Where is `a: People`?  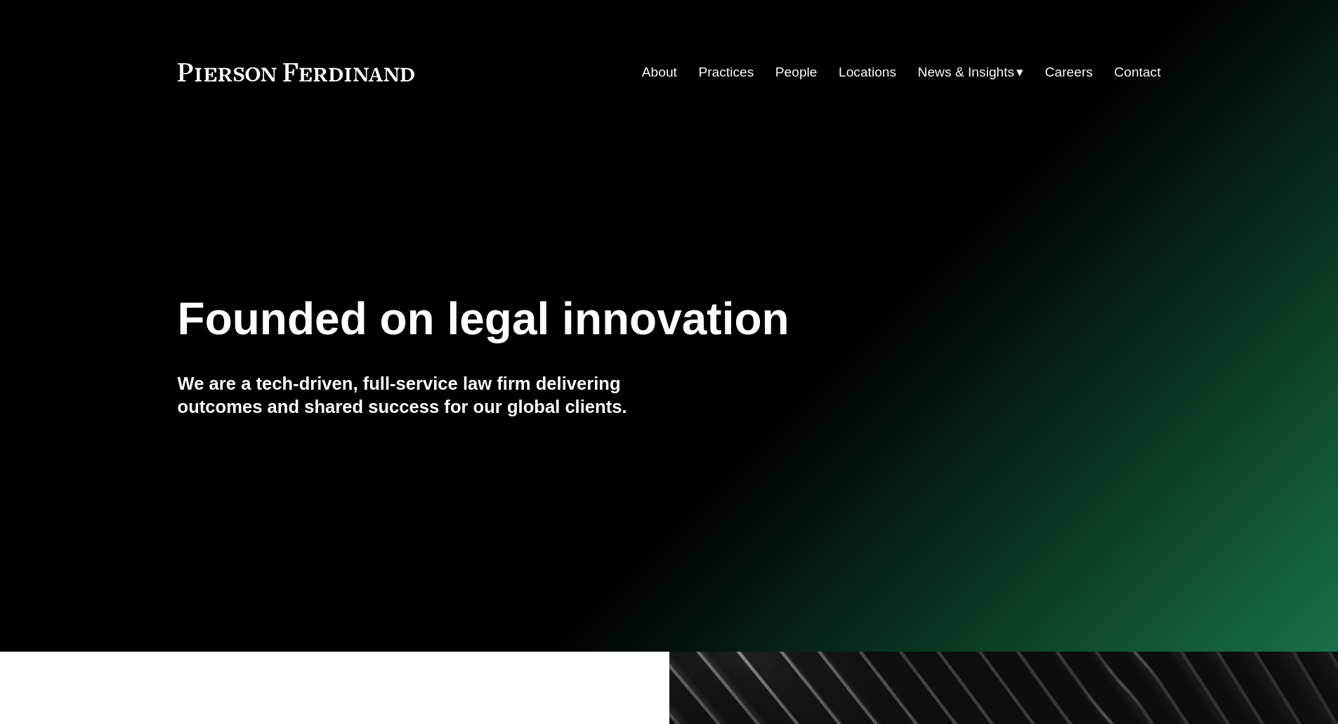 a: People is located at coordinates (796, 72).